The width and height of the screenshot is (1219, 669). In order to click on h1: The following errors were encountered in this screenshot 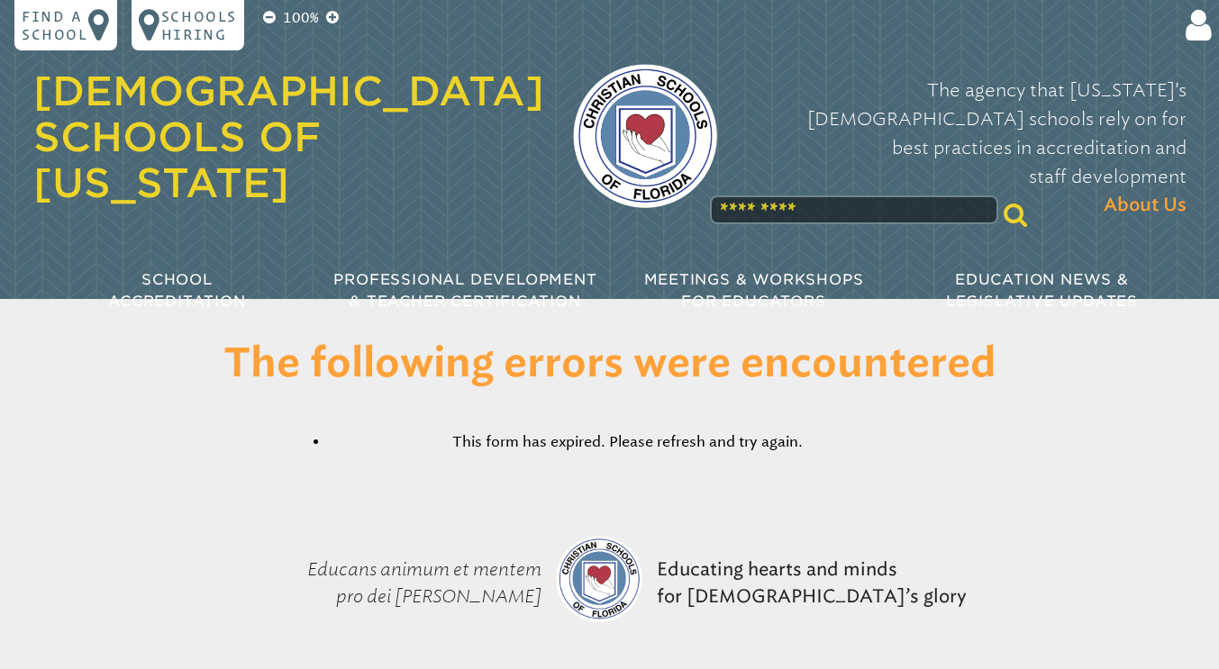, I will do `click(610, 365)`.